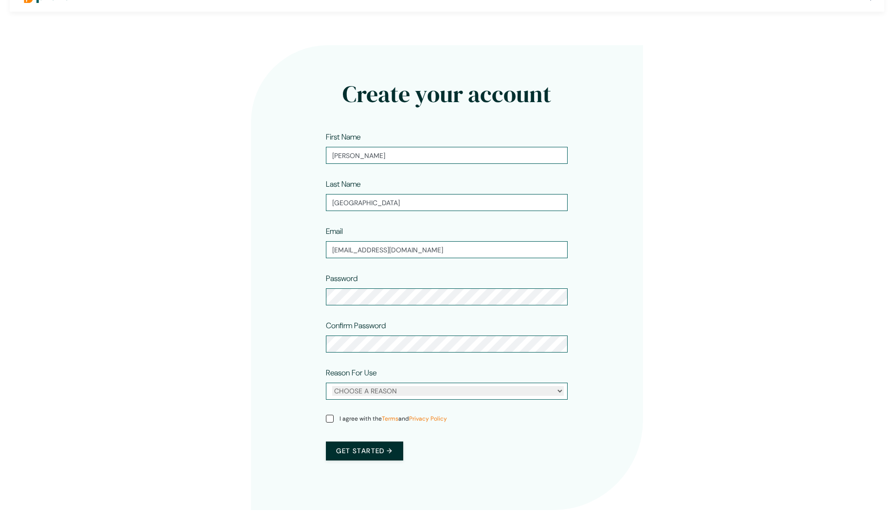 This screenshot has height=513, width=894. Describe the element at coordinates (364, 451) in the screenshot. I see `button: Get started →` at that location.